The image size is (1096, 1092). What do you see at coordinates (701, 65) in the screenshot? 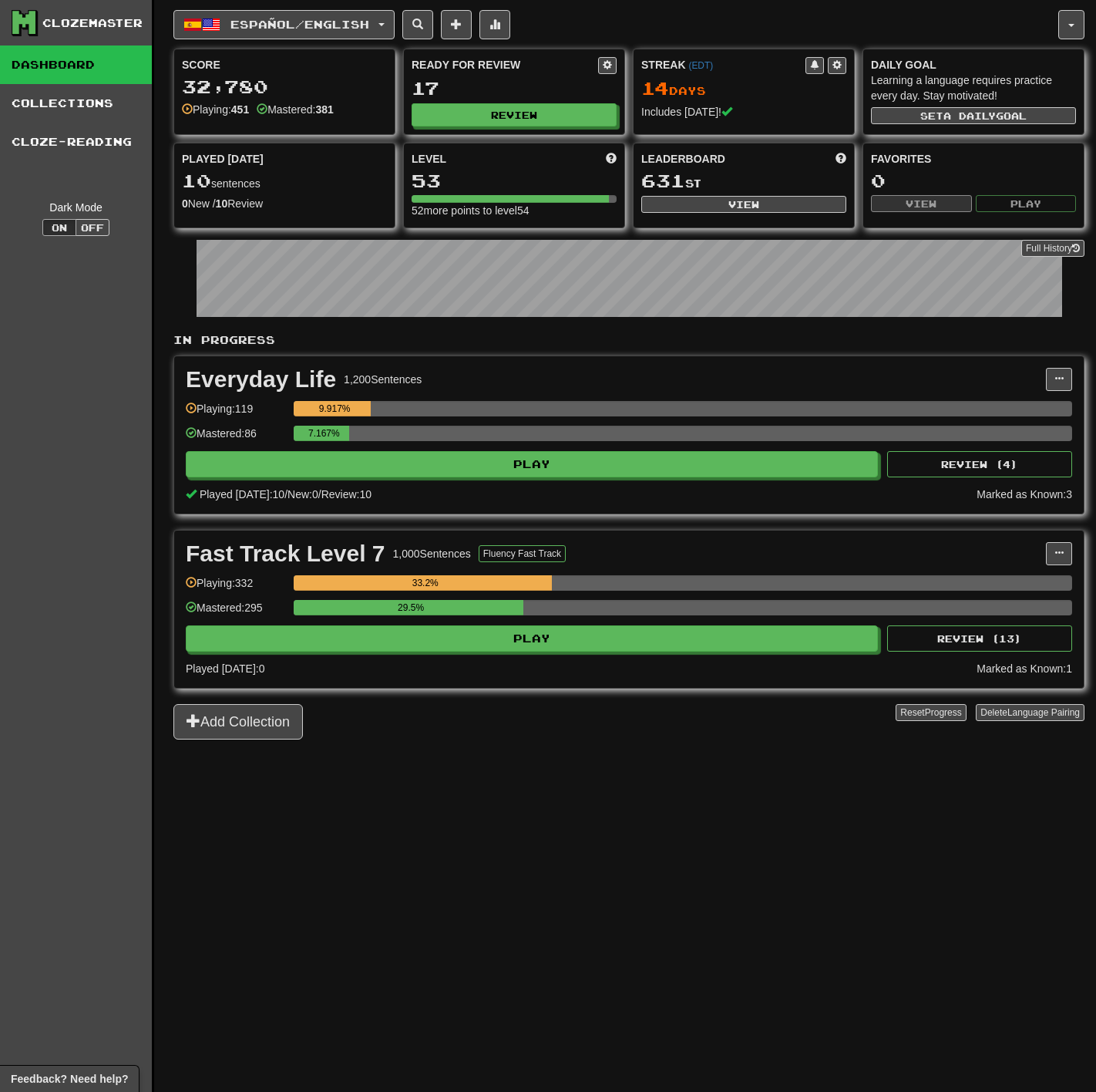
I see `a: (EDT)` at bounding box center [701, 65].